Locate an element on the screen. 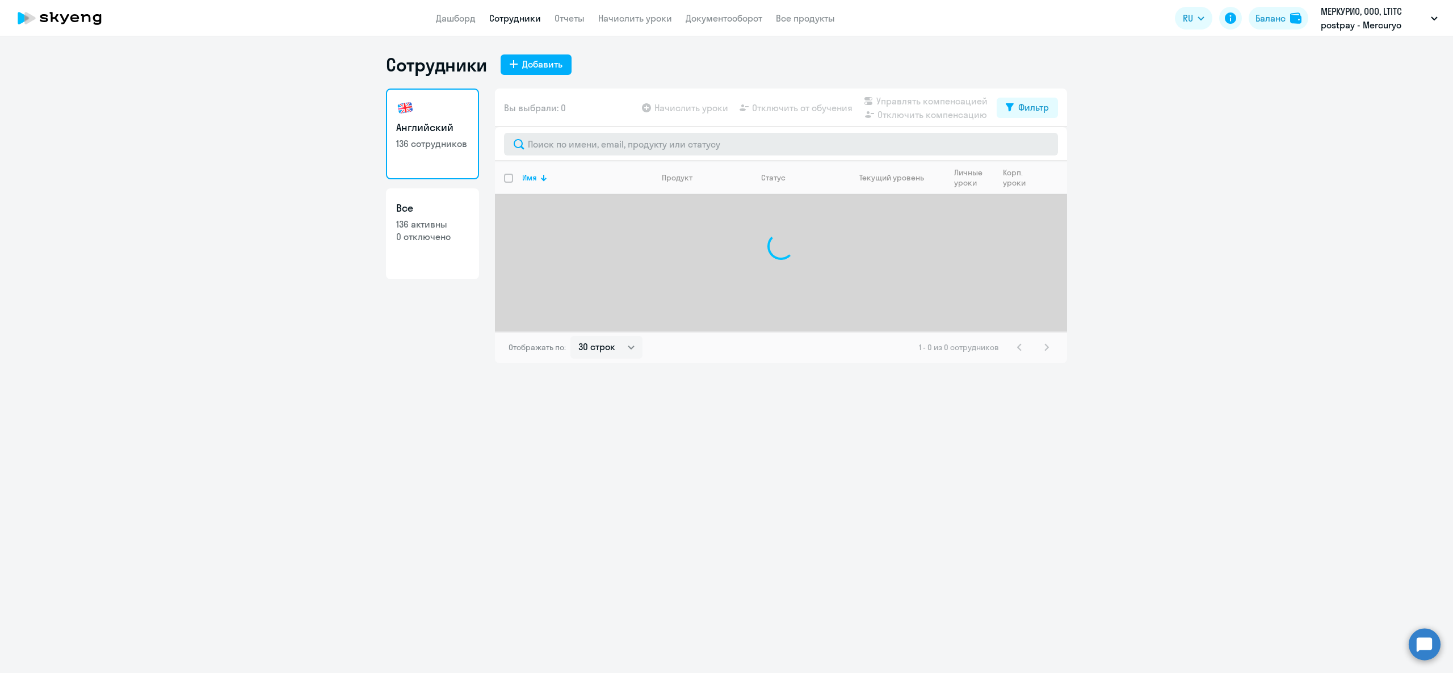 The width and height of the screenshot is (1453, 673). a: Балансbalance is located at coordinates (1278, 18).